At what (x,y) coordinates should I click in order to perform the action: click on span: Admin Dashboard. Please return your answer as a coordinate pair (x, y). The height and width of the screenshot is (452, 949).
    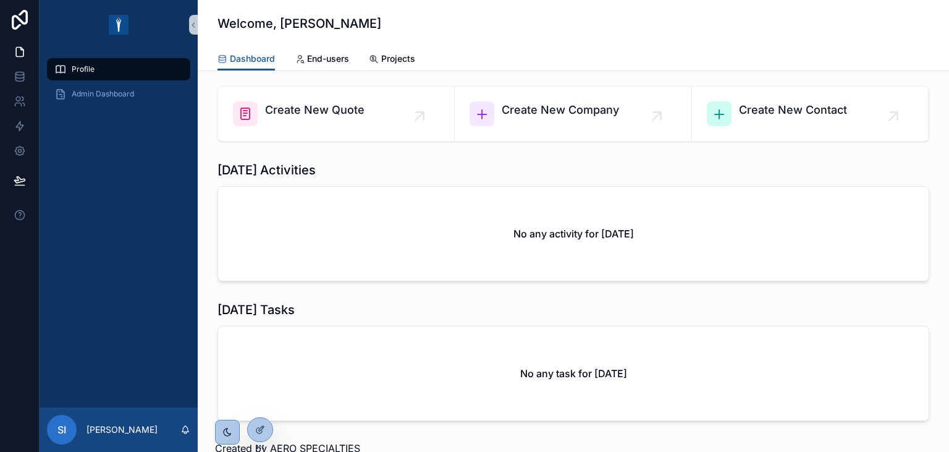
    Looking at the image, I should click on (103, 94).